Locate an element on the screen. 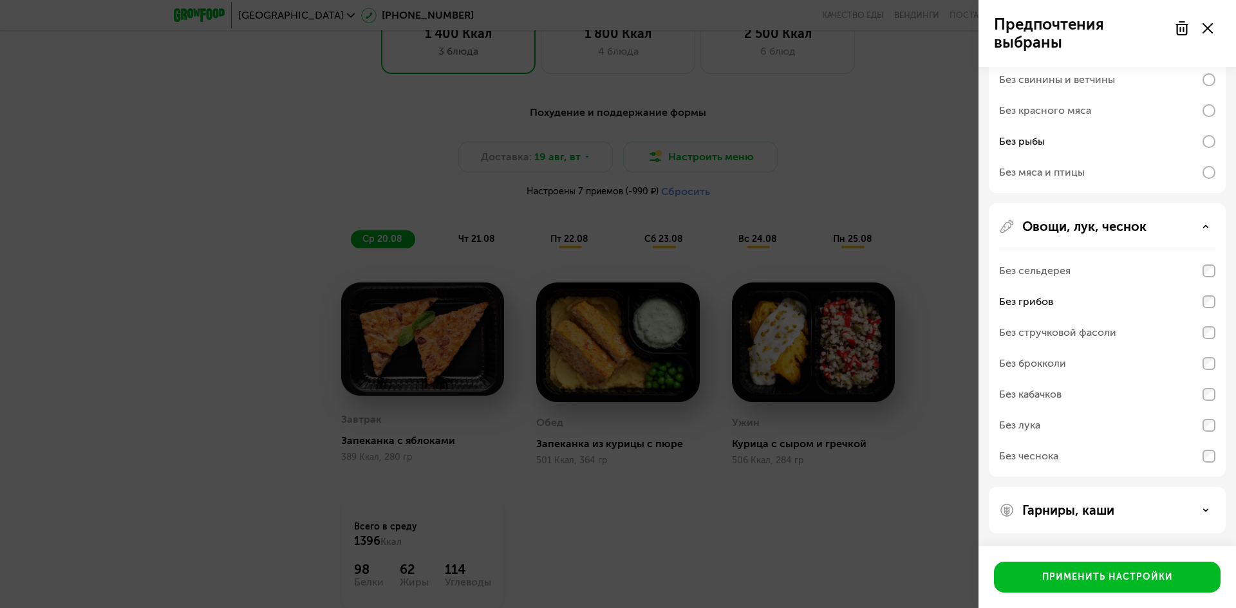 Image resolution: width=1236 pixels, height=608 pixels. div: Без рыбы is located at coordinates (1022, 142).